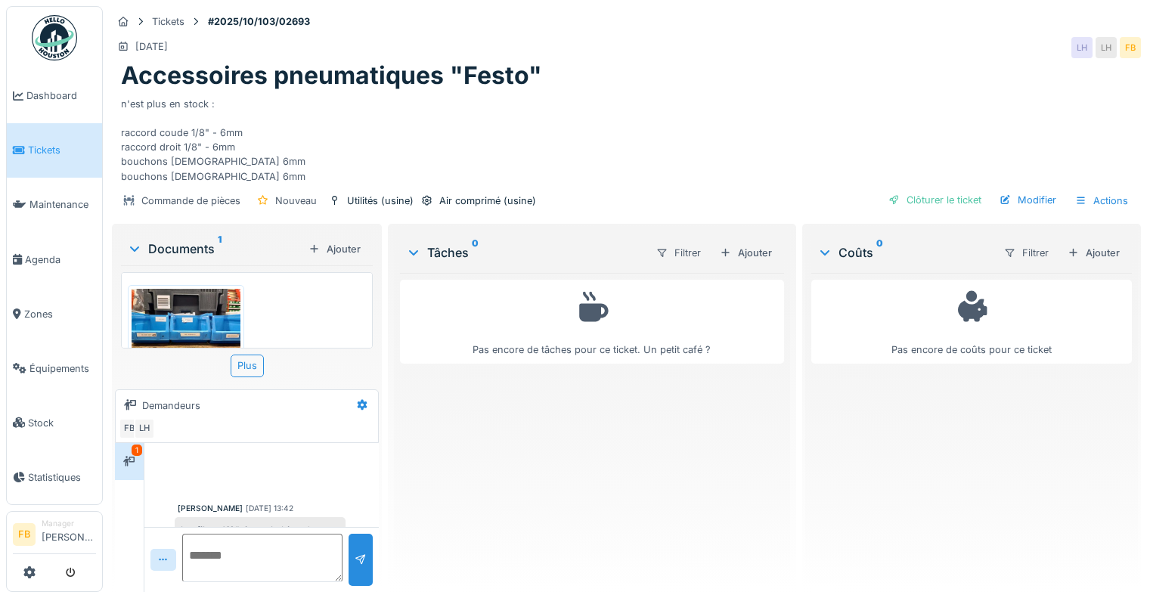 This screenshot has width=1150, height=598. I want to click on span: Agenda, so click(60, 259).